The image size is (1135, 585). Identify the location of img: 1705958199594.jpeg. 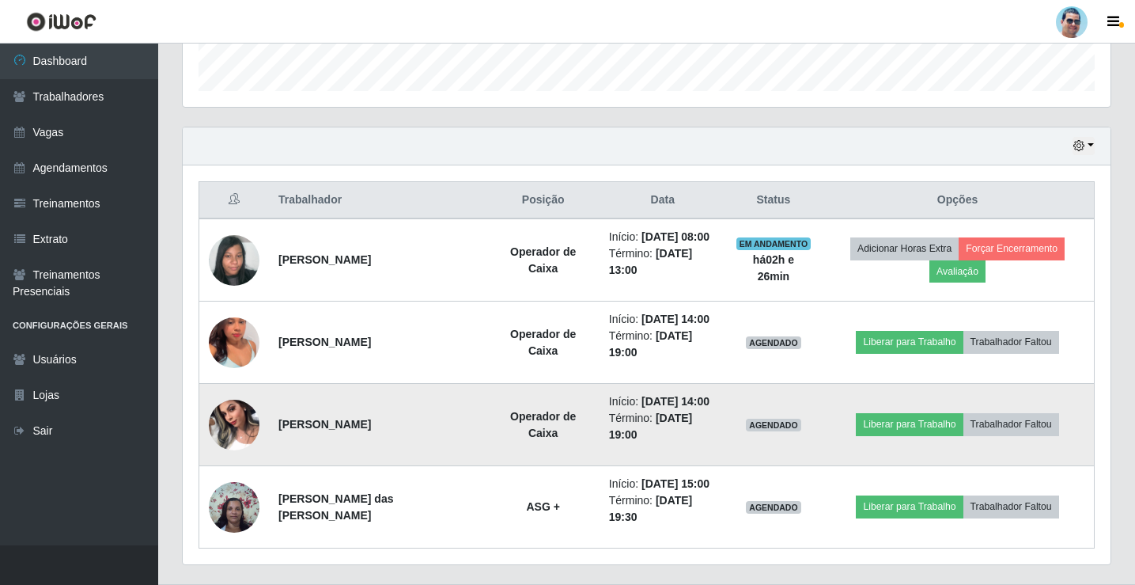
(234, 506).